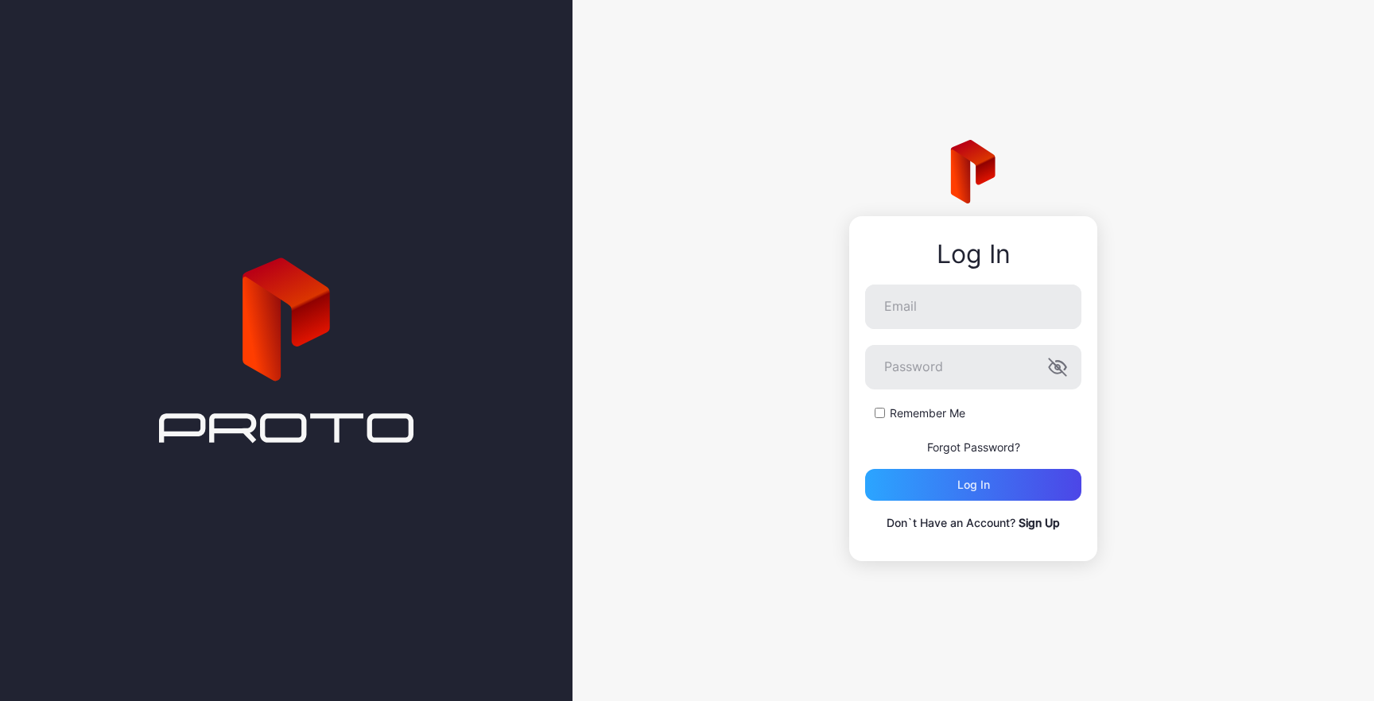  What do you see at coordinates (973, 307) in the screenshot?
I see `input: Email` at bounding box center [973, 307].